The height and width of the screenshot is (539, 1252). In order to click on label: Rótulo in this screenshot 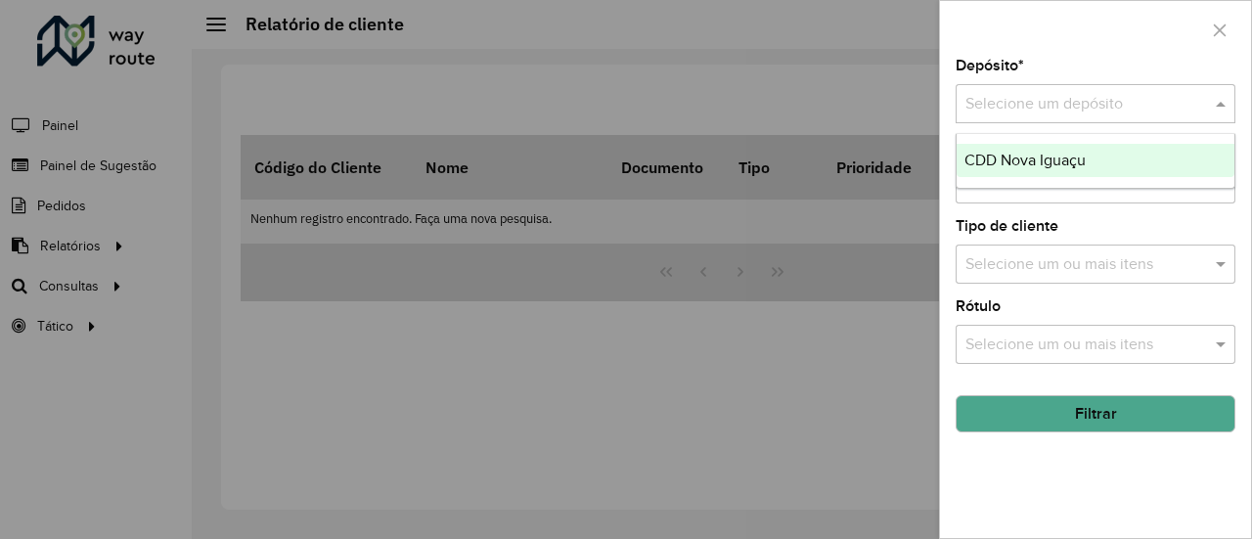, I will do `click(978, 306)`.